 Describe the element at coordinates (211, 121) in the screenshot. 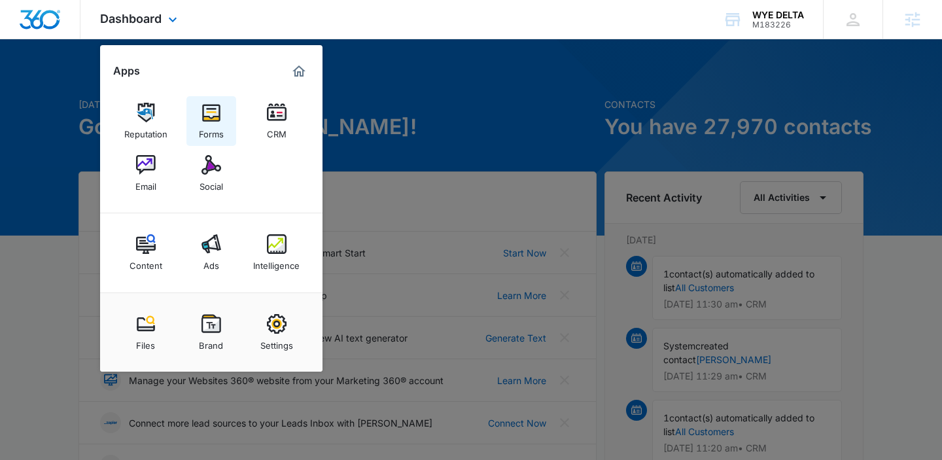

I see `a: Forms` at that location.